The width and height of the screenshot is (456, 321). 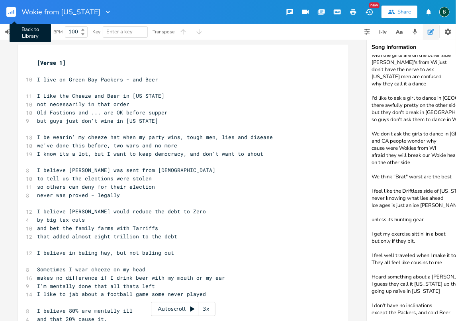 I want to click on span: makes no difference if I drink beer with my mouth or my ear, so click(x=131, y=278).